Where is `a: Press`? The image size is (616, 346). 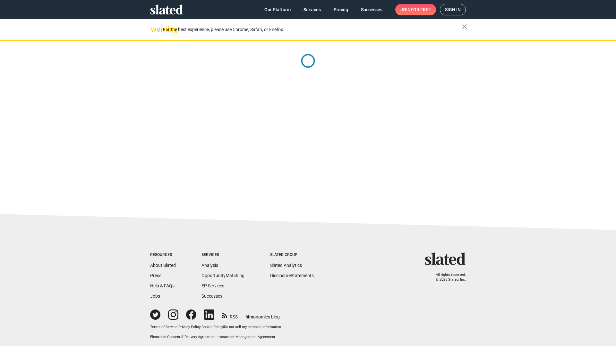
a: Press is located at coordinates (155, 276).